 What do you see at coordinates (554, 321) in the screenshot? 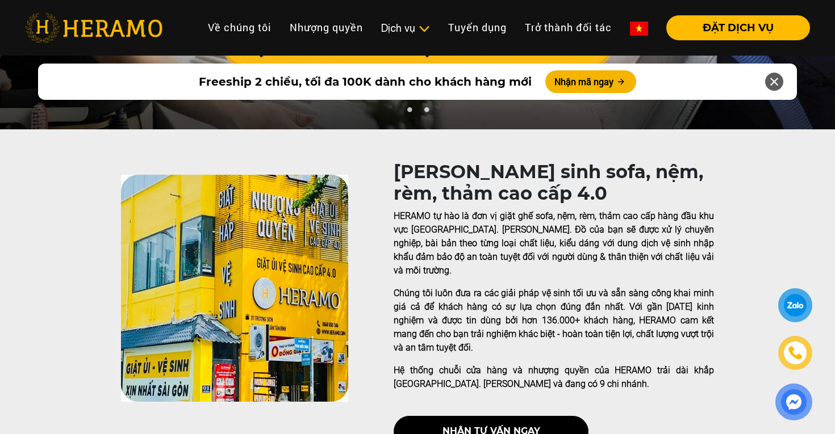
I see `p: Chúng tôi luôn đưa ra các giải pháp vệ sinh tối ưu và sẵn sàng công khai minh giá cả để khách hàn...` at bounding box center [554, 321].